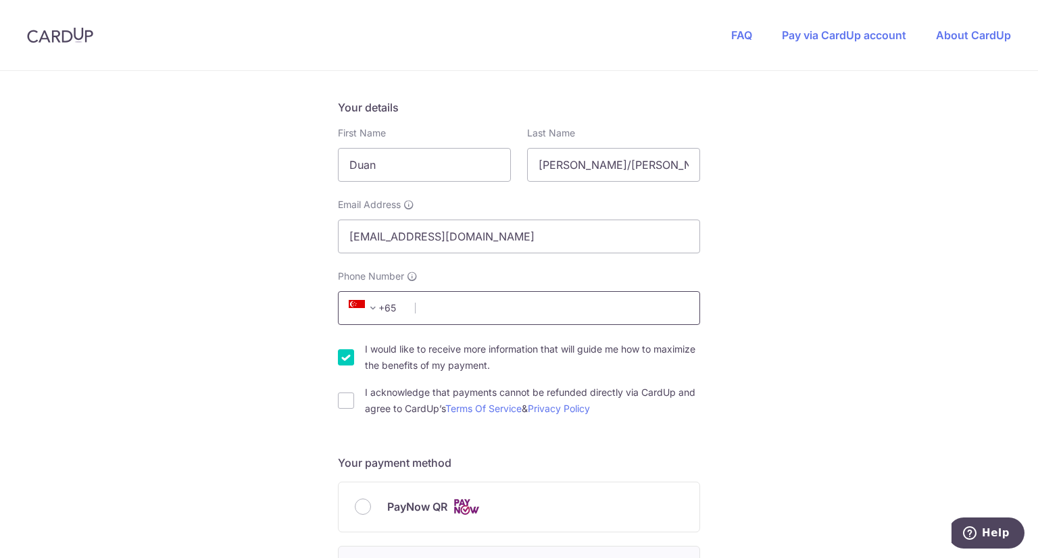 Image resolution: width=1038 pixels, height=558 pixels. Describe the element at coordinates (519, 463) in the screenshot. I see `h5: Your payment method` at that location.